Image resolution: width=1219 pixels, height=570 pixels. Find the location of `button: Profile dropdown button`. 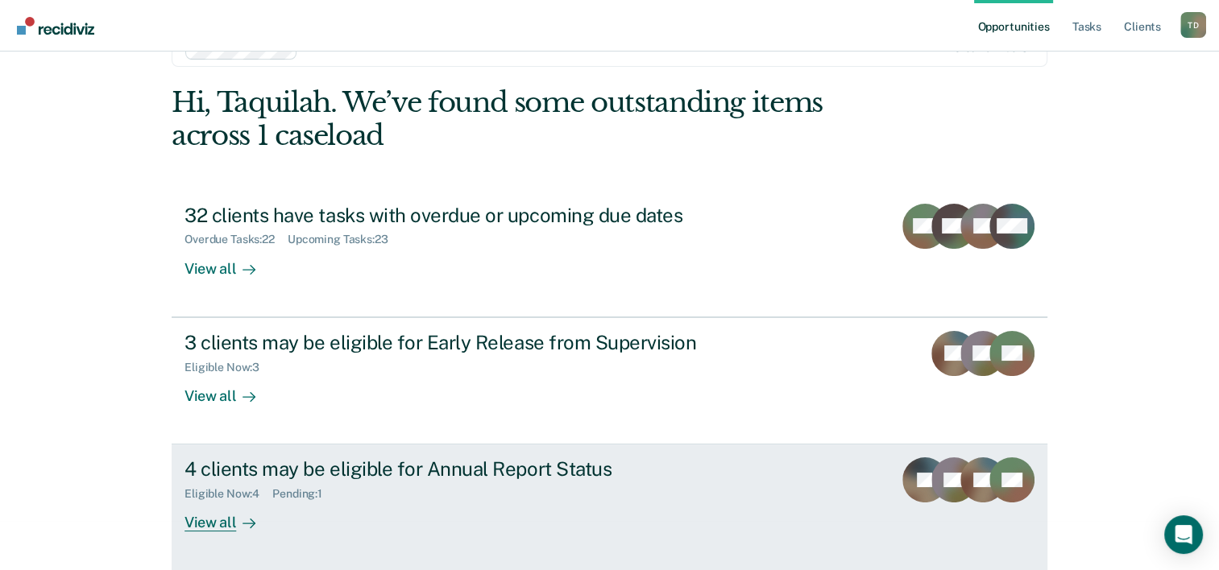

button: Profile dropdown button is located at coordinates (1193, 25).